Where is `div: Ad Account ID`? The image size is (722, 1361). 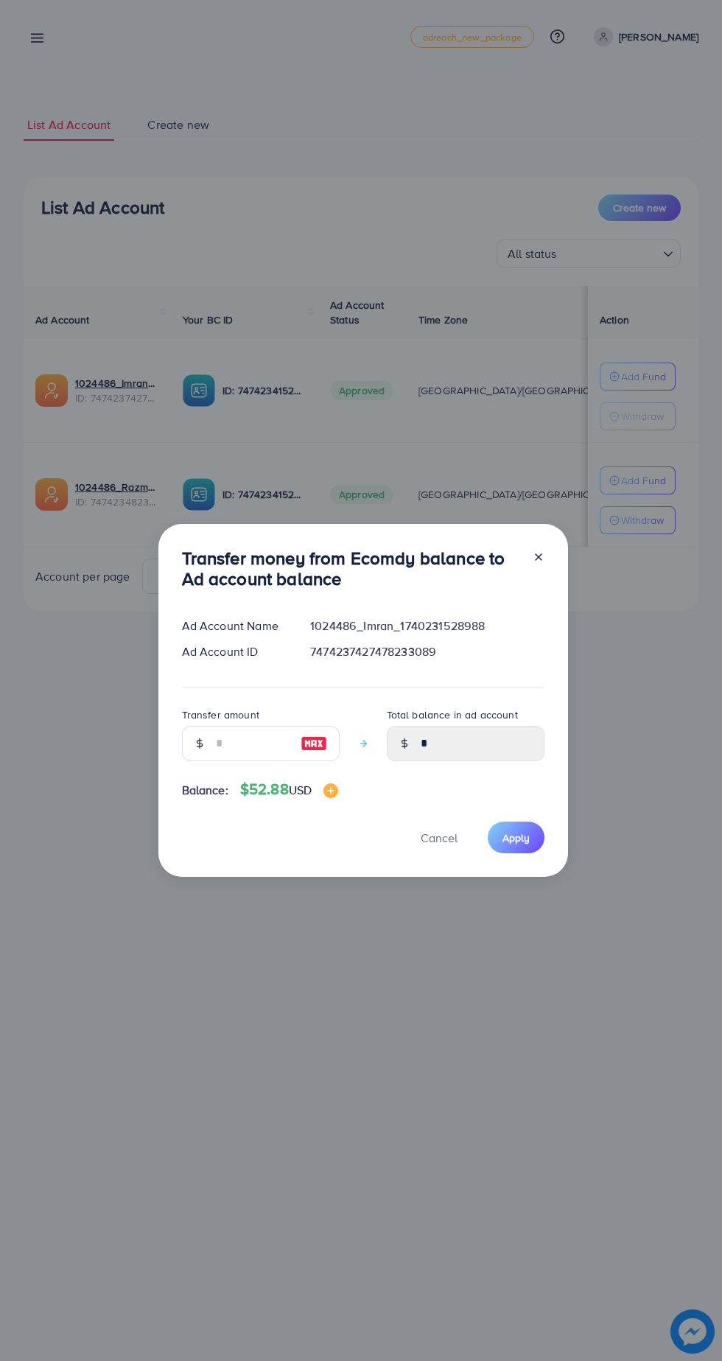
div: Ad Account ID is located at coordinates (234, 651).